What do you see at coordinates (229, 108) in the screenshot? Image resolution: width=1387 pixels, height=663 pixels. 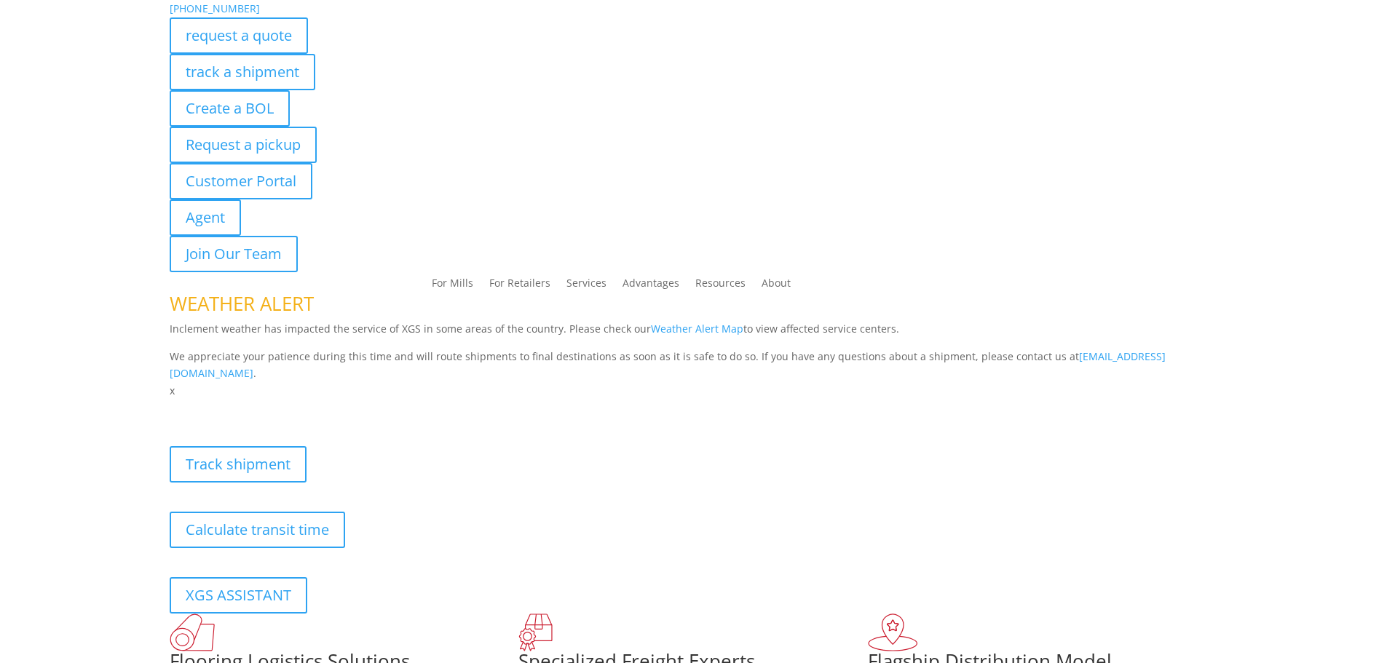 I see `a: Create a BOL` at bounding box center [229, 108].